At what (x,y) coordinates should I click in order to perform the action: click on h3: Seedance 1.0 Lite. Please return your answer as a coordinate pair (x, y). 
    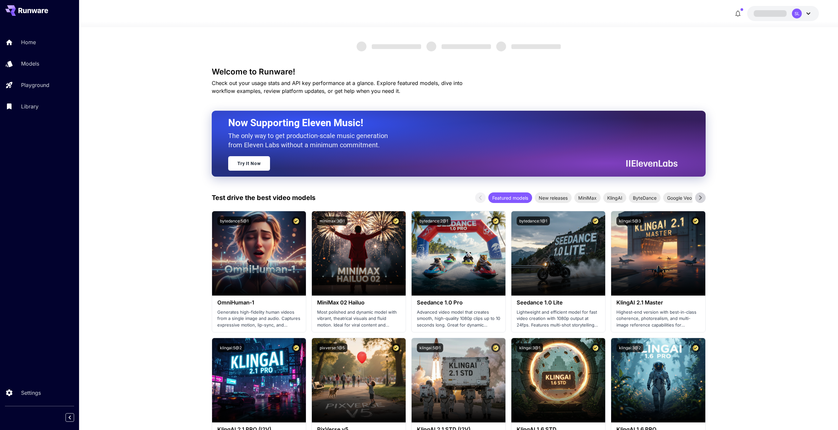
    Looking at the image, I should click on (558, 302).